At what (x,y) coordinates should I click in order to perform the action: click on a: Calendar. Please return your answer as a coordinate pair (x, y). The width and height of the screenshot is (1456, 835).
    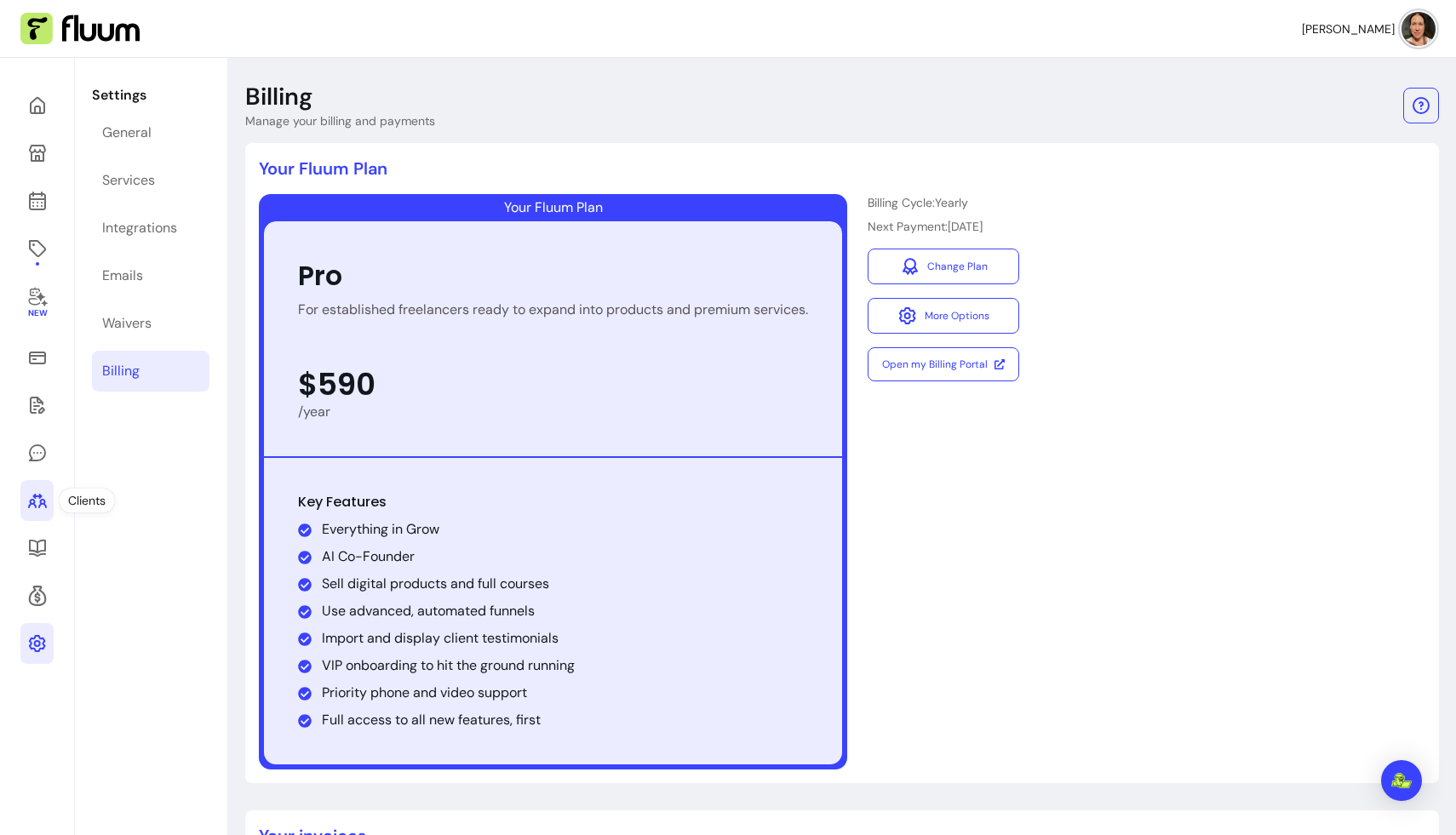
    Looking at the image, I should click on (36, 201).